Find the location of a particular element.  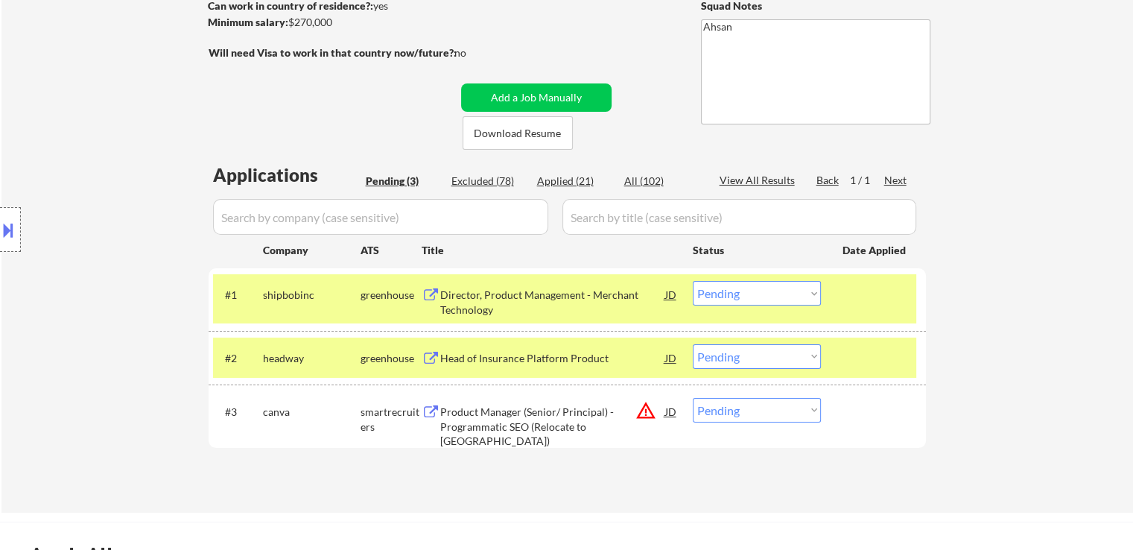

div: Director, Product Management - Merchant Technology is located at coordinates (553, 302).